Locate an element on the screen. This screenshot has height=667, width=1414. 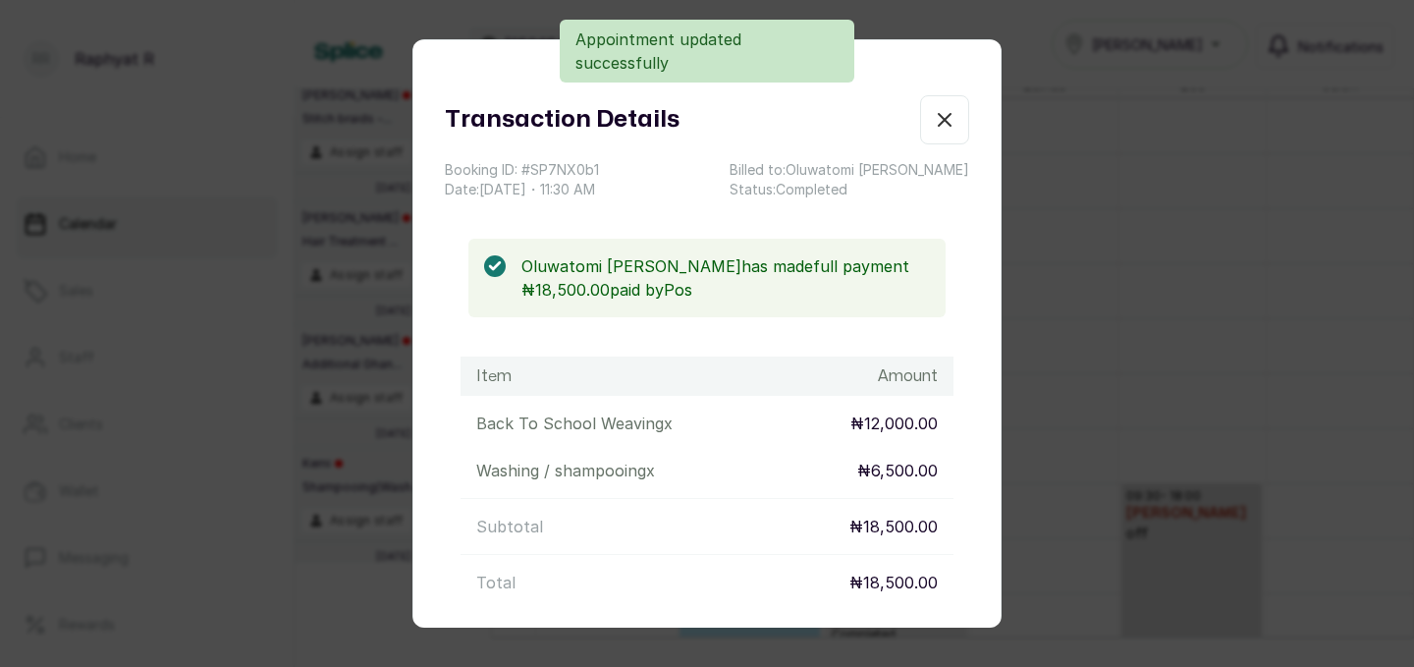
h1: Amount is located at coordinates (908, 376).